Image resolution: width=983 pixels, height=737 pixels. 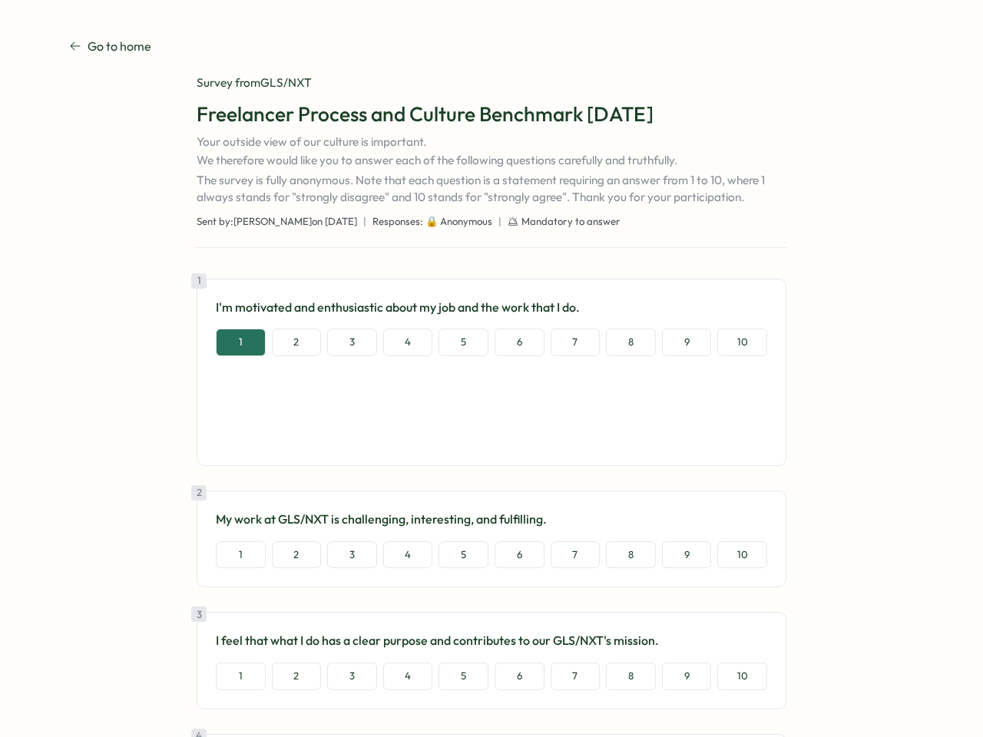 What do you see at coordinates (199, 281) in the screenshot?
I see `div: 1` at bounding box center [199, 281].